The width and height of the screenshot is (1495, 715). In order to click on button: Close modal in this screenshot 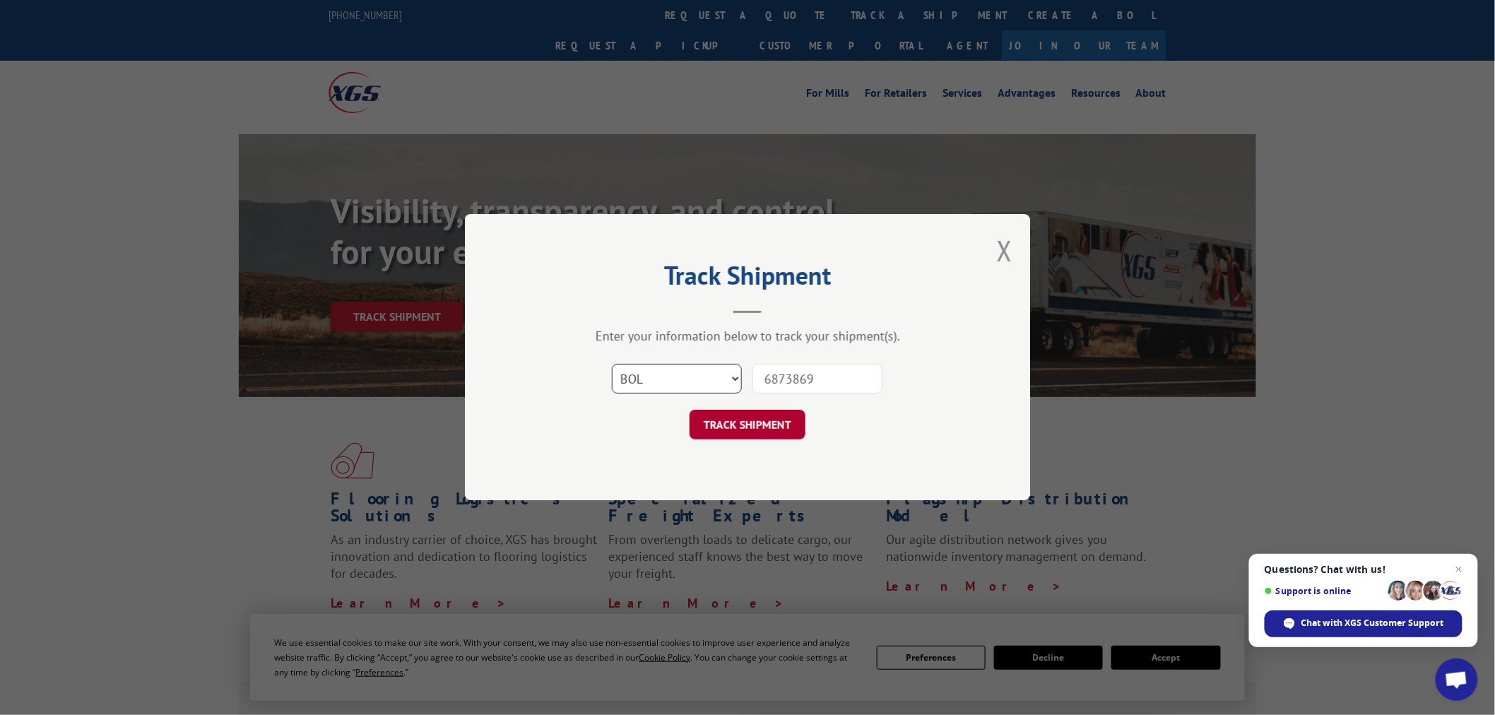, I will do `click(1005, 250)`.